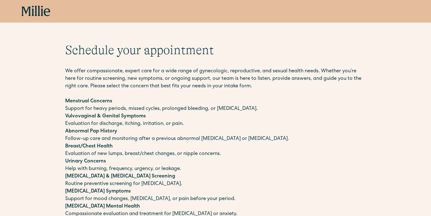 This screenshot has width=431, height=216. What do you see at coordinates (216, 166) in the screenshot?
I see `p: Help with burning, frequency, urgency, or leakage.` at bounding box center [216, 166].